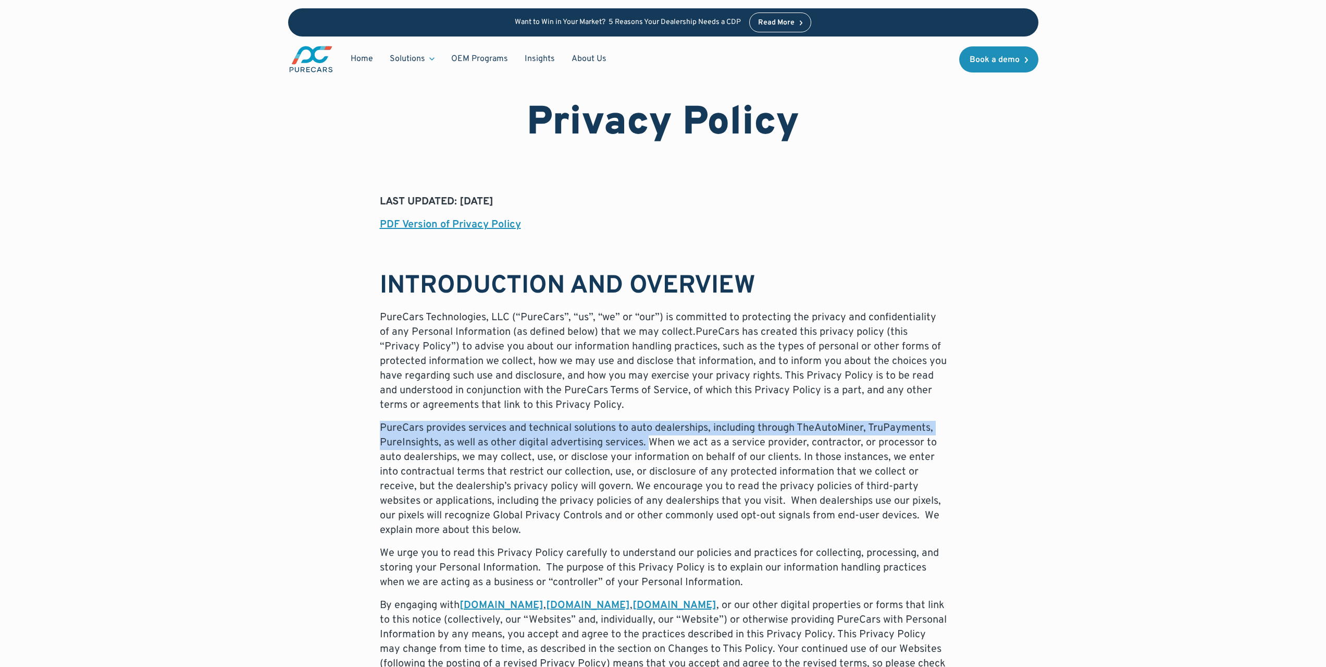 The width and height of the screenshot is (1326, 667). What do you see at coordinates (628, 22) in the screenshot?
I see `p: Want to Win in Your Market? 5 Reasons Your Dealership Needs a CDP` at bounding box center [628, 22].